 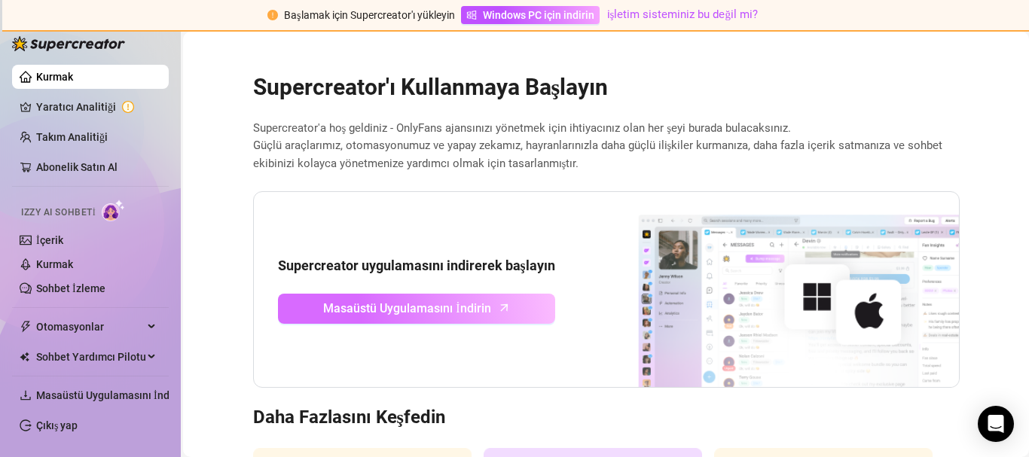 I want to click on font: Güçlü araçlarımız, otomasyonumuz ve yapay zekamız, hayranlarınızla daha güçlü ilişkiler kurmanıza..., so click(x=598, y=154).